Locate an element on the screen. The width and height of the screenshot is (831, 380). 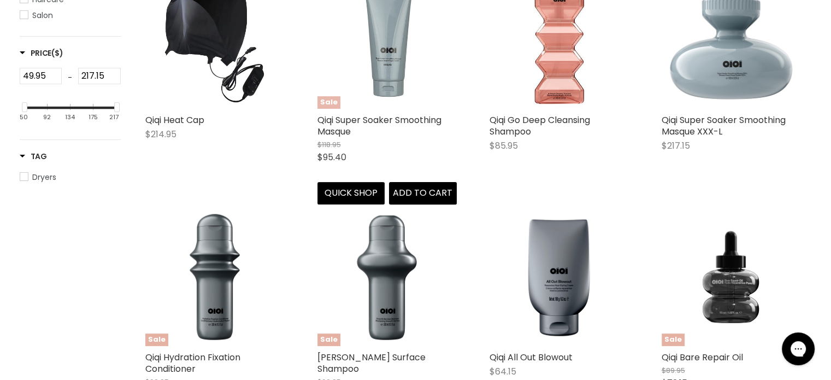
a: Dryers is located at coordinates (70, 177).